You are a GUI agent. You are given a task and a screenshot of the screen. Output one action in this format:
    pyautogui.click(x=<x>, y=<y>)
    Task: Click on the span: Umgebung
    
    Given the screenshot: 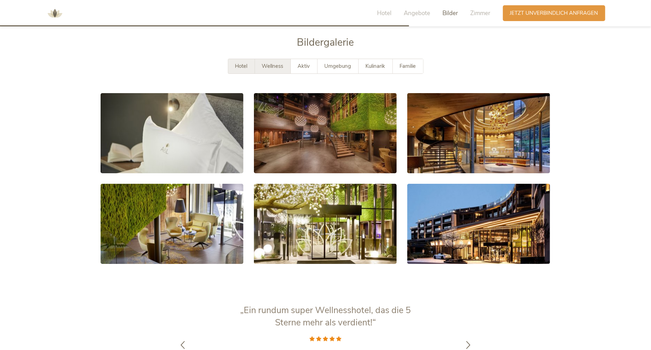 What is the action you would take?
    pyautogui.click(x=338, y=66)
    